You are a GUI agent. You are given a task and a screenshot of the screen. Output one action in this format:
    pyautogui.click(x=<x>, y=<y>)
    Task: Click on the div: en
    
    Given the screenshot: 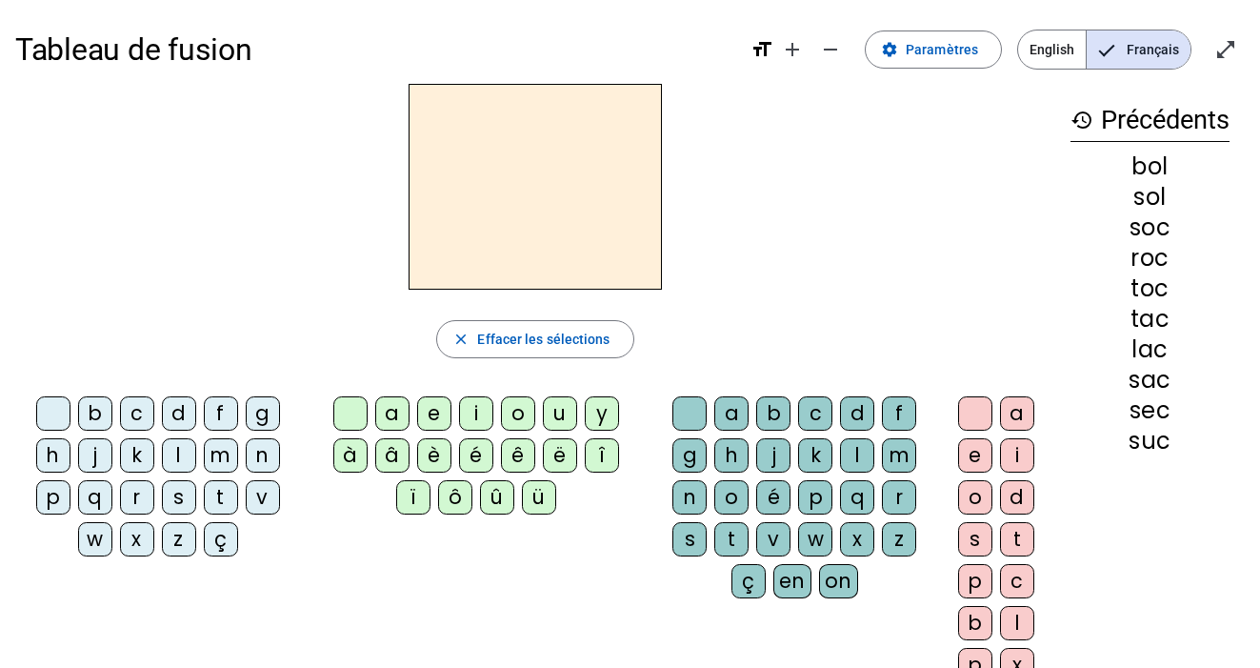 What is the action you would take?
    pyautogui.click(x=792, y=581)
    